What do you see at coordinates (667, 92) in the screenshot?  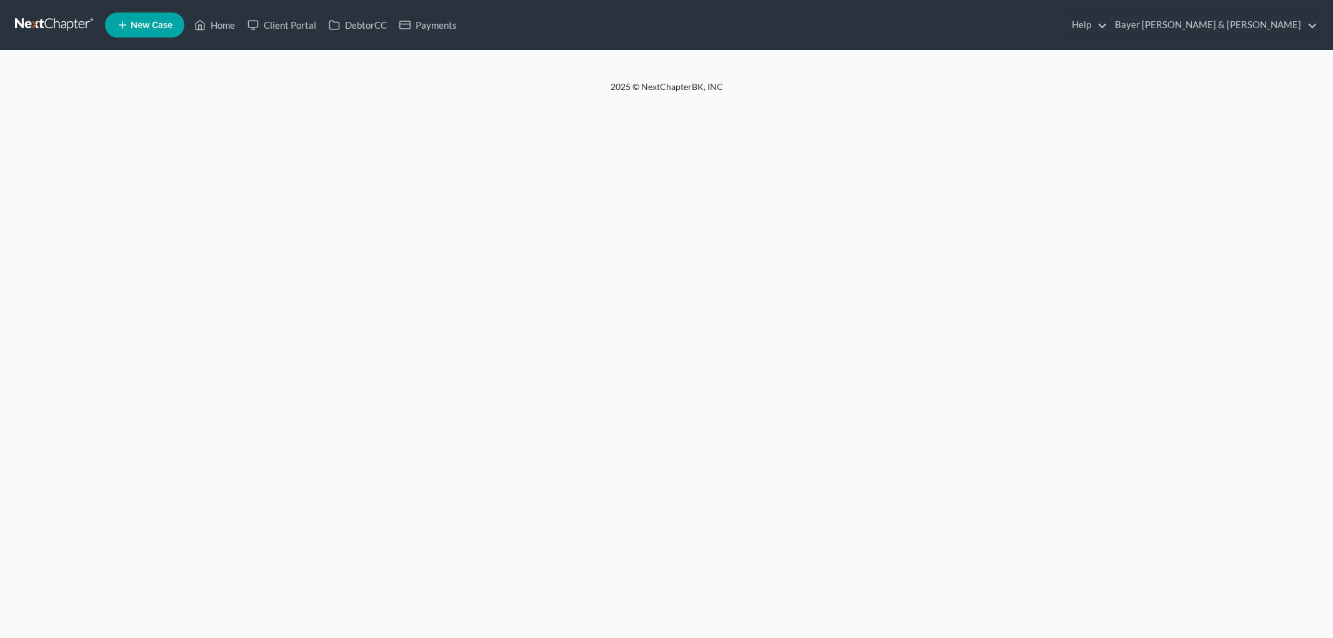 I see `div: 2025 © NextChapterBK, INC` at bounding box center [667, 92].